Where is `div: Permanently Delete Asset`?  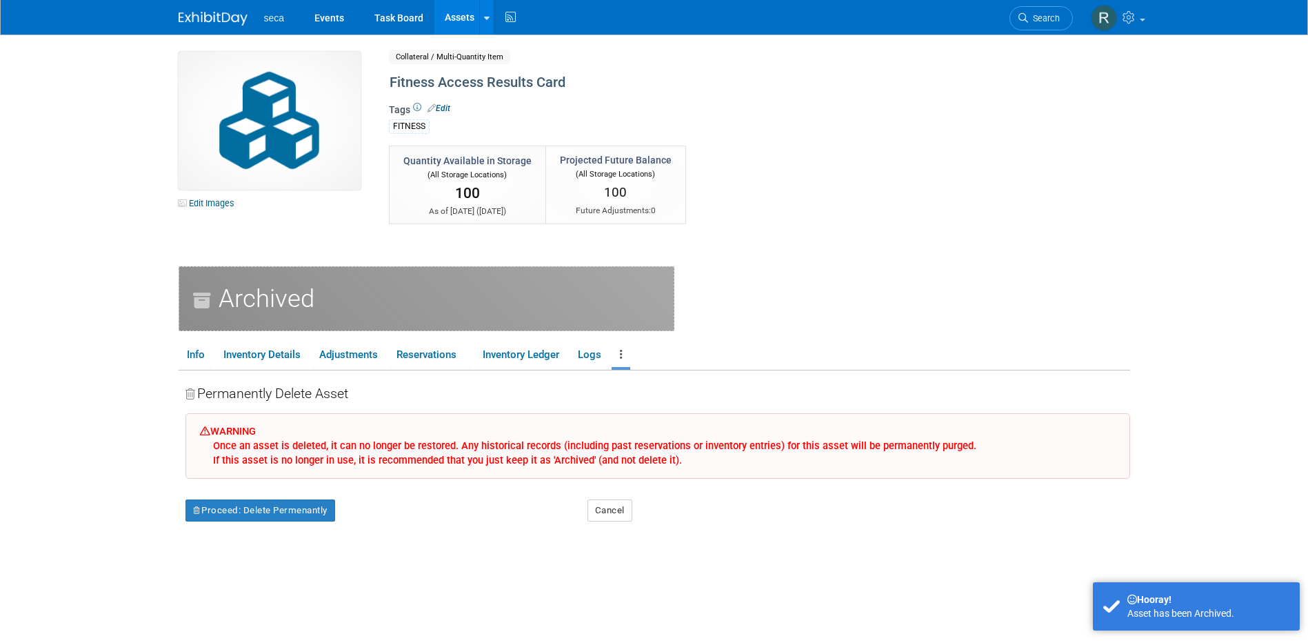 div: Permanently Delete Asset is located at coordinates (658, 396).